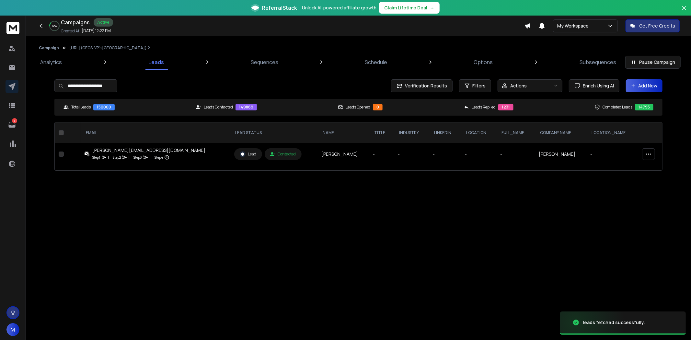 The width and height of the screenshot is (691, 340). Describe the element at coordinates (684, 12) in the screenshot. I see `button: Close banner` at that location.